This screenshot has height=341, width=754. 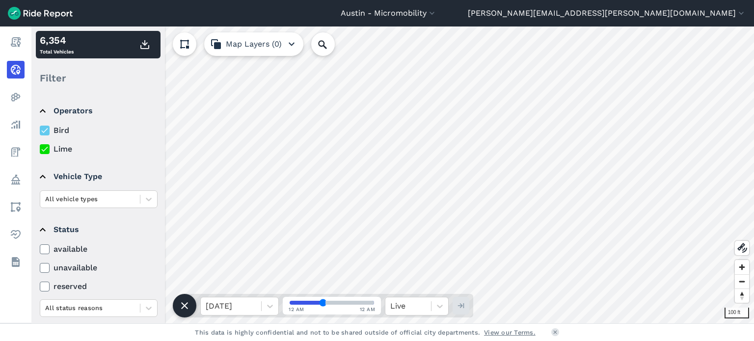 What do you see at coordinates (98, 230) in the screenshot?
I see `summary: Status` at bounding box center [98, 230].